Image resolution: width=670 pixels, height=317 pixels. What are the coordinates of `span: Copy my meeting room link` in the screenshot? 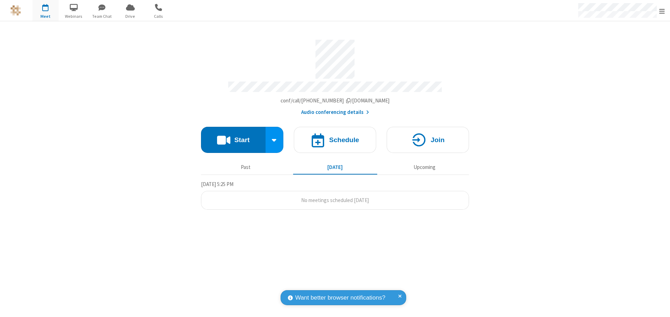 It's located at (335, 100).